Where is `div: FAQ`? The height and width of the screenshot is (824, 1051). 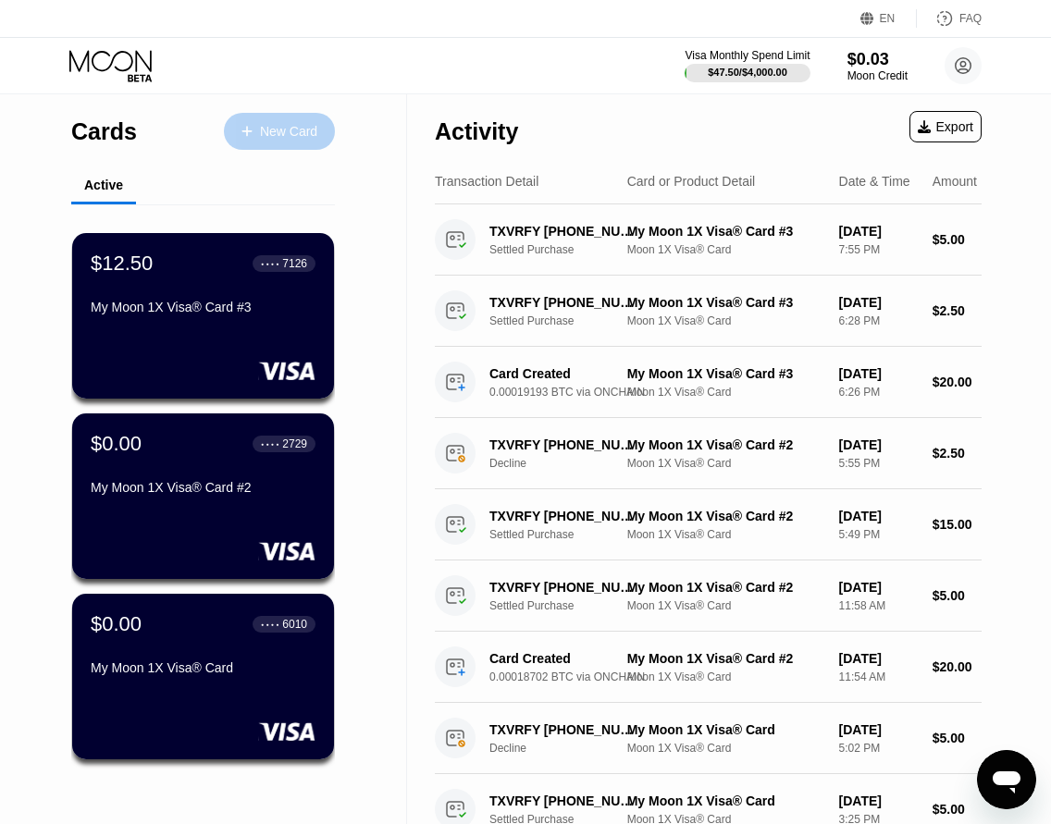 div: FAQ is located at coordinates (970, 18).